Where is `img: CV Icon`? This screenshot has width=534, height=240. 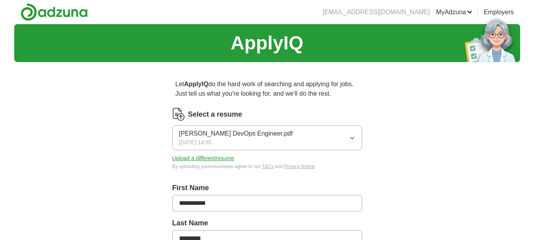 img: CV Icon is located at coordinates (178, 114).